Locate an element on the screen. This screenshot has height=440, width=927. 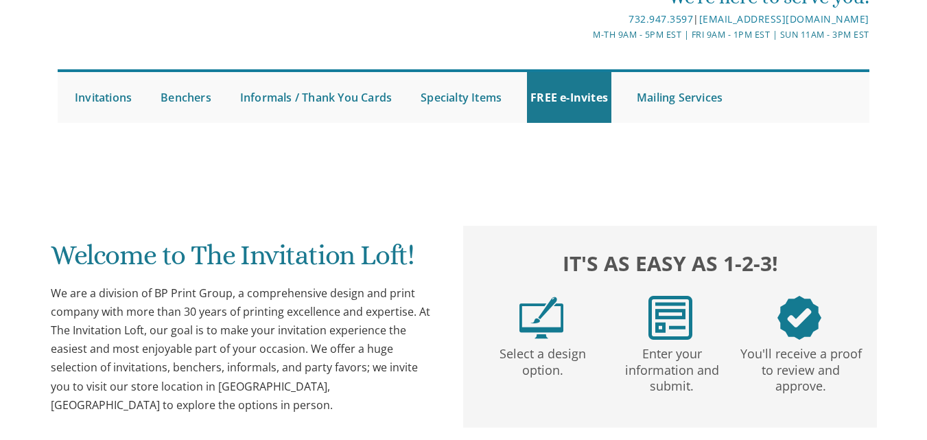
a: Informals / Thank You Cards is located at coordinates (316, 97).